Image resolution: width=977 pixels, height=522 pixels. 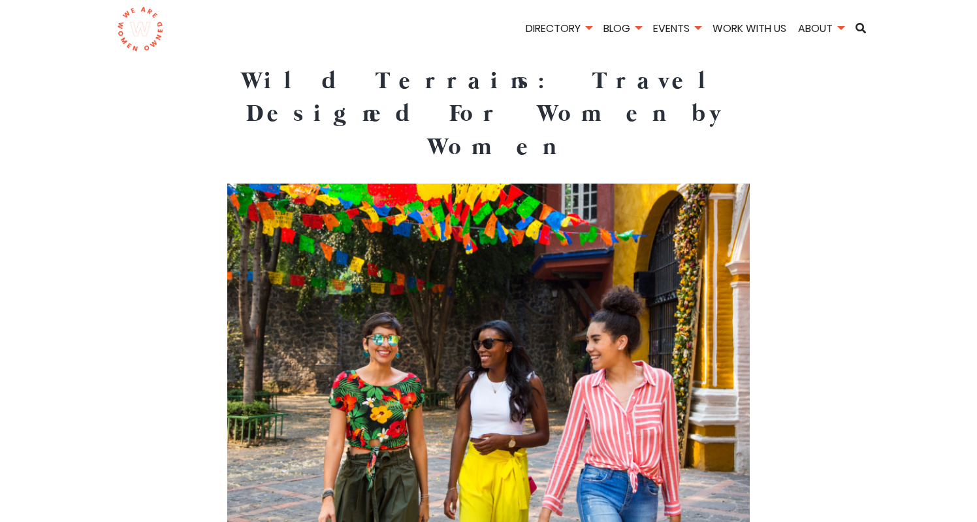 What do you see at coordinates (559, 28) in the screenshot?
I see `a: Directory` at bounding box center [559, 28].